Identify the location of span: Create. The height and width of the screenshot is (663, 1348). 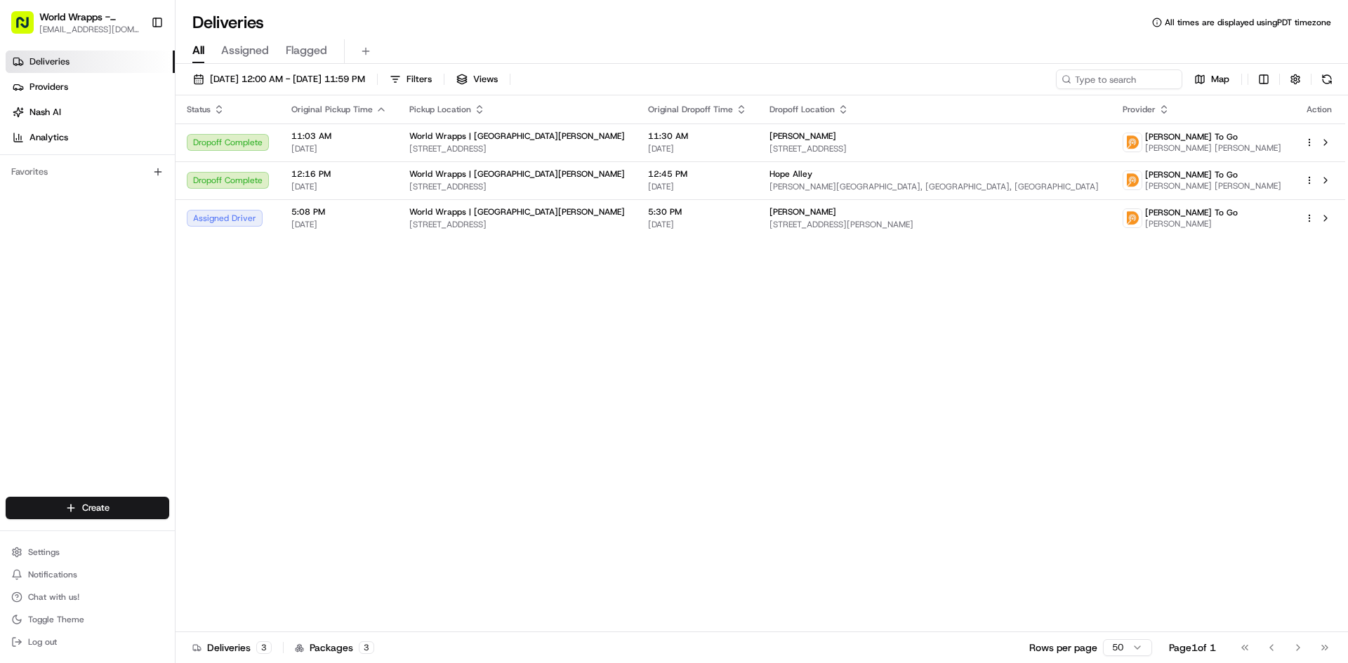
(95, 508).